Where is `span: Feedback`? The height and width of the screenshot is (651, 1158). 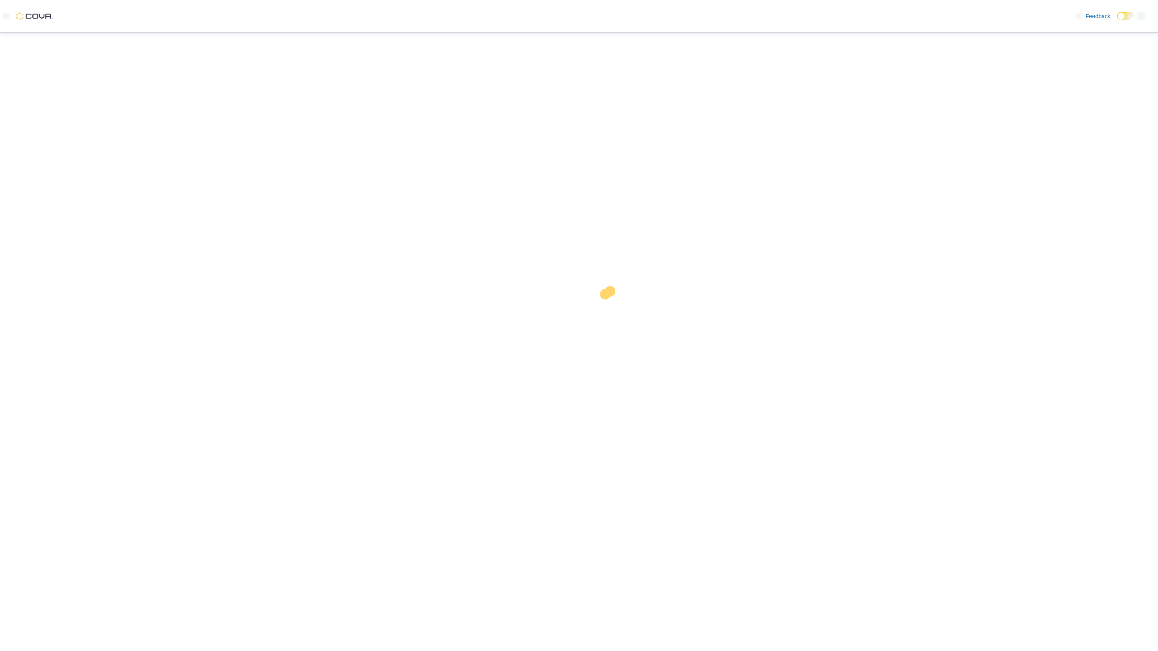
span: Feedback is located at coordinates (1098, 16).